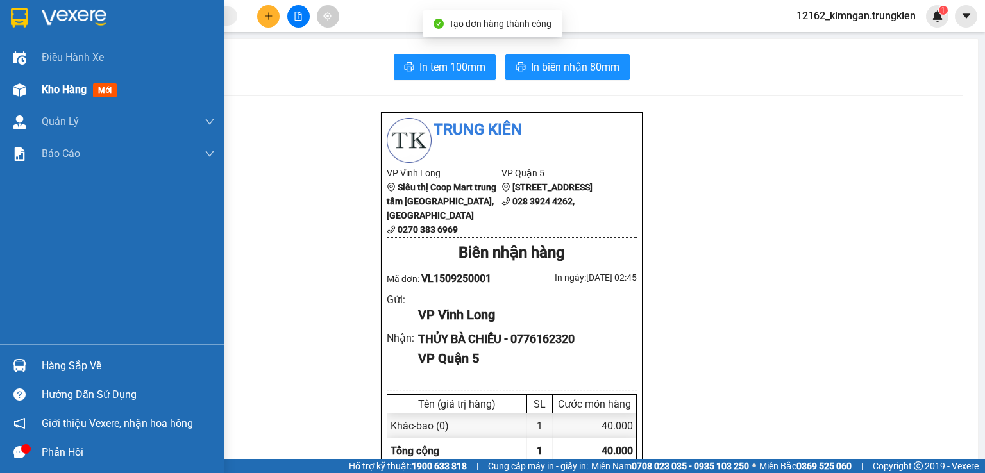 Image resolution: width=985 pixels, height=473 pixels. Describe the element at coordinates (60, 121) in the screenshot. I see `span: Quản Lý` at that location.